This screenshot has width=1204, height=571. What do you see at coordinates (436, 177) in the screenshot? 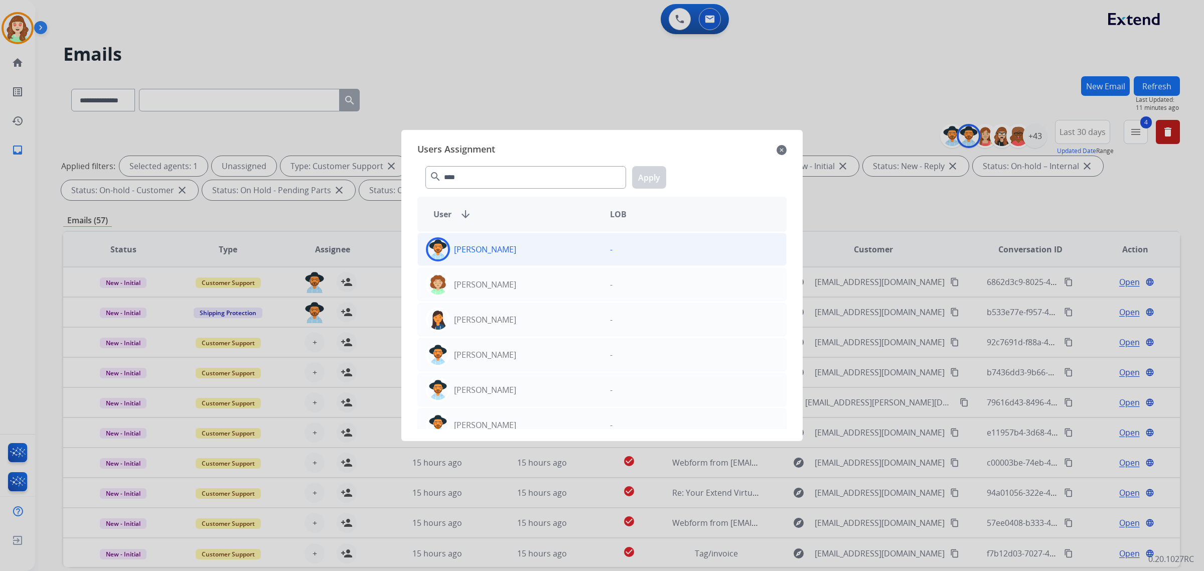
I see `mat-icon: search` at bounding box center [436, 177].